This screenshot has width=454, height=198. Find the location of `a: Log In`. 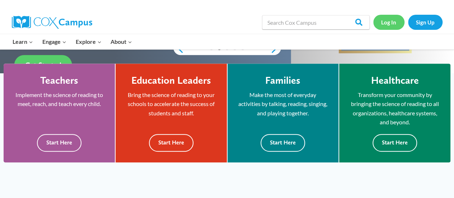

a: Log In is located at coordinates (389, 22).